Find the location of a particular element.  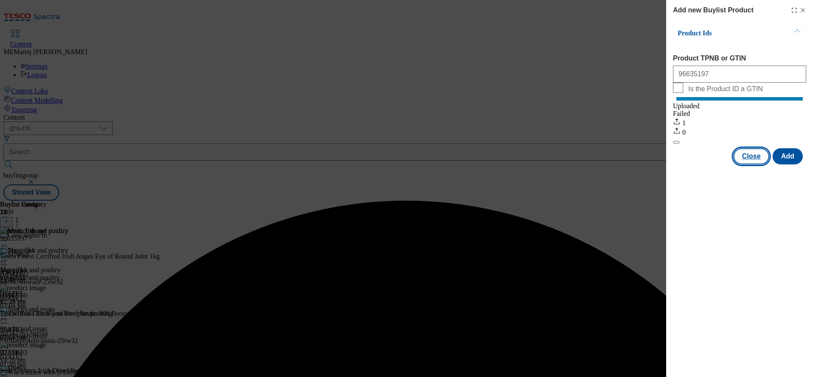

p: Product Ids is located at coordinates (723, 33).